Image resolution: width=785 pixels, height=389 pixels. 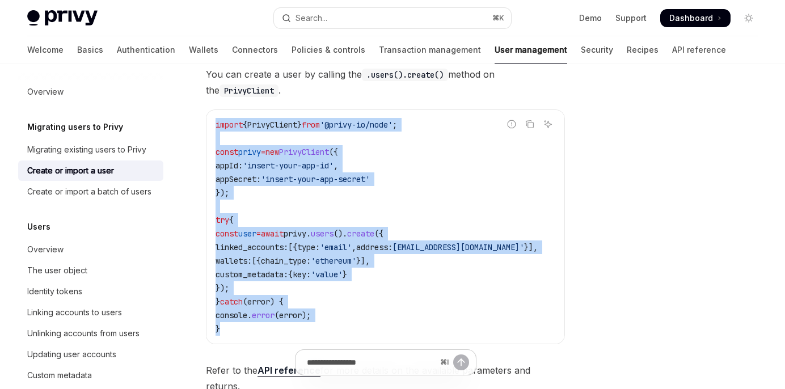 I want to click on span: 'insert-your-app-id', so click(x=288, y=166).